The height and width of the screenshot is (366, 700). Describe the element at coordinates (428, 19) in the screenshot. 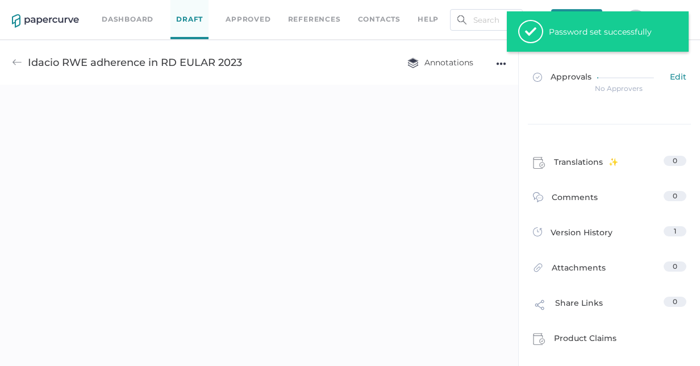

I see `div: help` at that location.